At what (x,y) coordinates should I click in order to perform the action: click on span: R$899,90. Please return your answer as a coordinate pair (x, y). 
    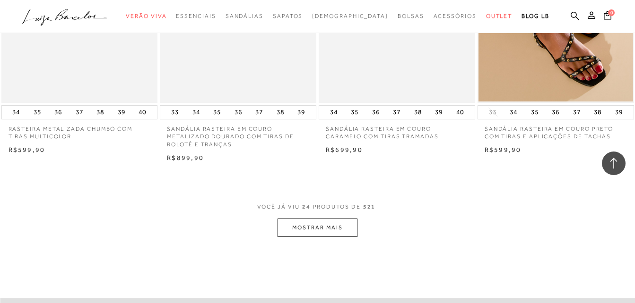
    Looking at the image, I should click on (185, 158).